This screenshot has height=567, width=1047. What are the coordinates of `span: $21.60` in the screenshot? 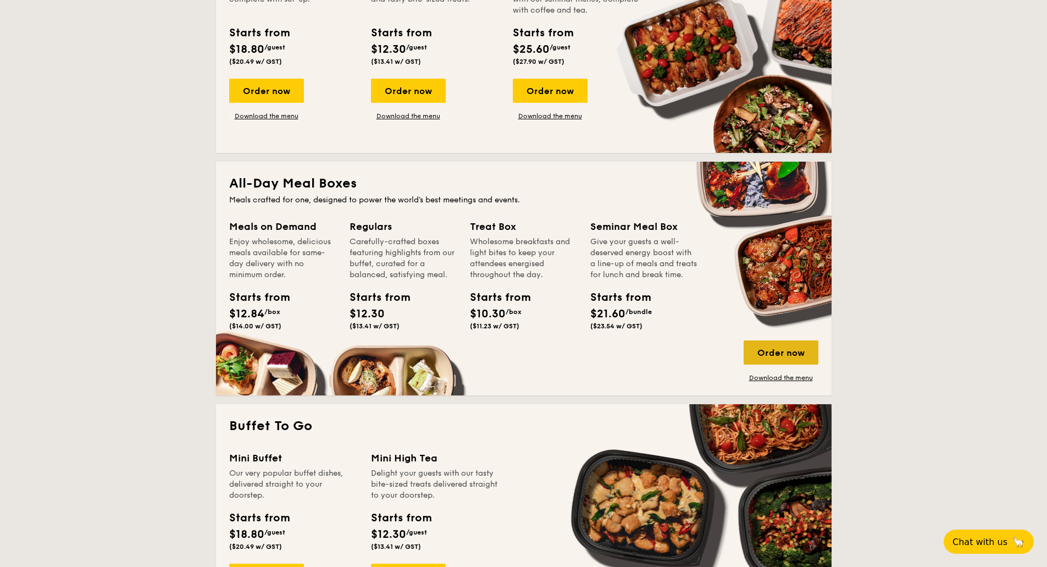 It's located at (608, 314).